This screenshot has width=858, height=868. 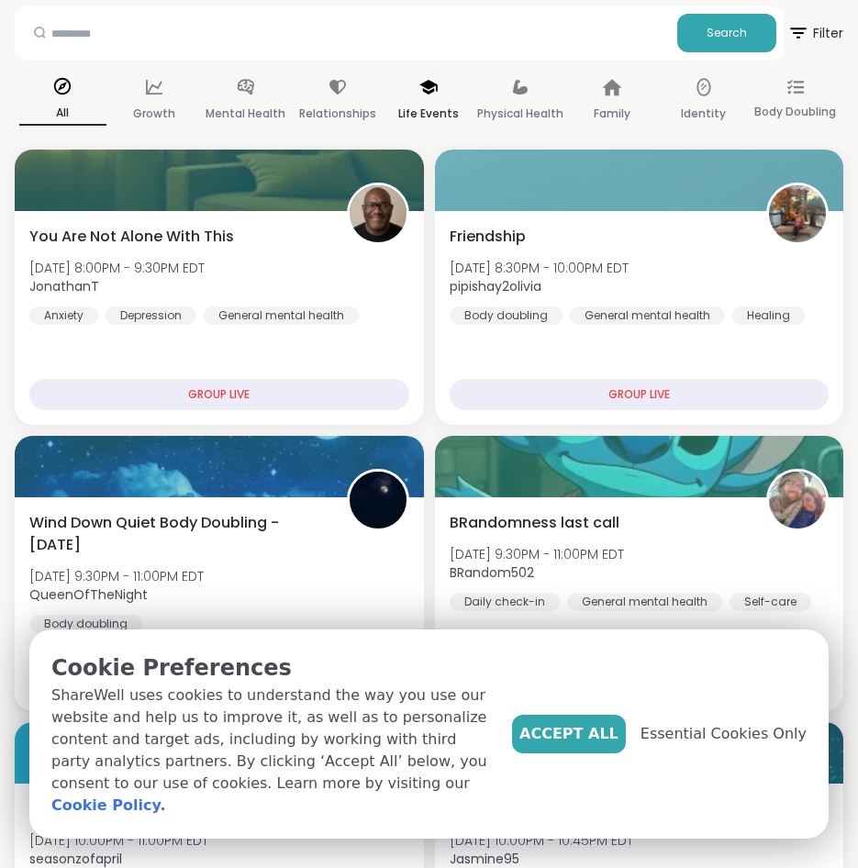 What do you see at coordinates (154, 114) in the screenshot?
I see `p: Growth` at bounding box center [154, 114].